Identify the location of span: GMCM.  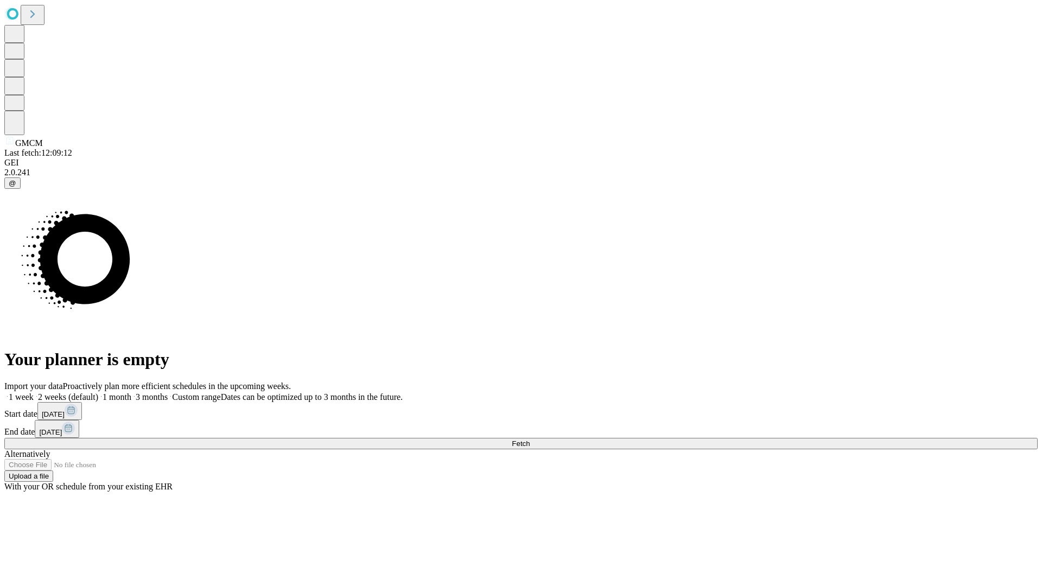
(29, 143).